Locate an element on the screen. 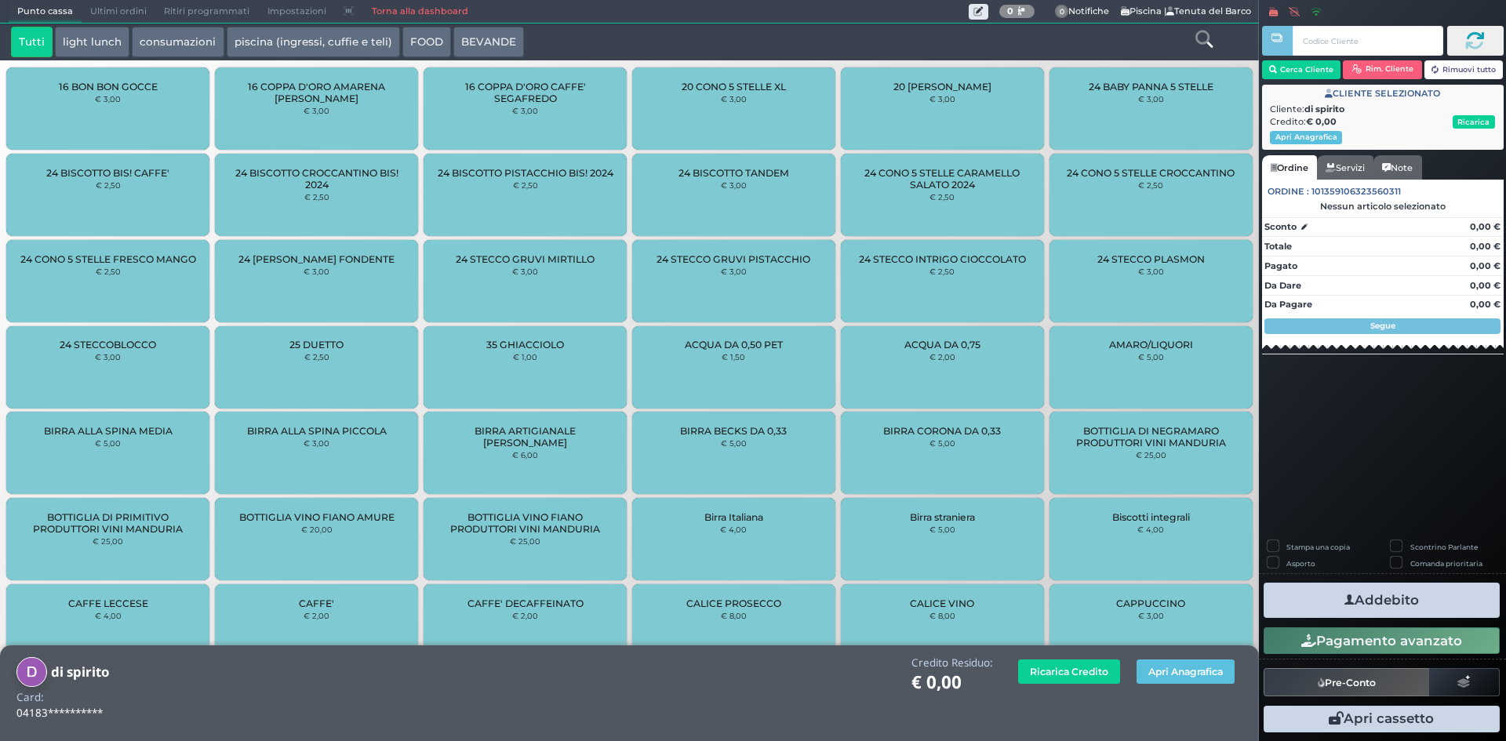  span: ACQUA DA 0,50 PET is located at coordinates (733, 344).